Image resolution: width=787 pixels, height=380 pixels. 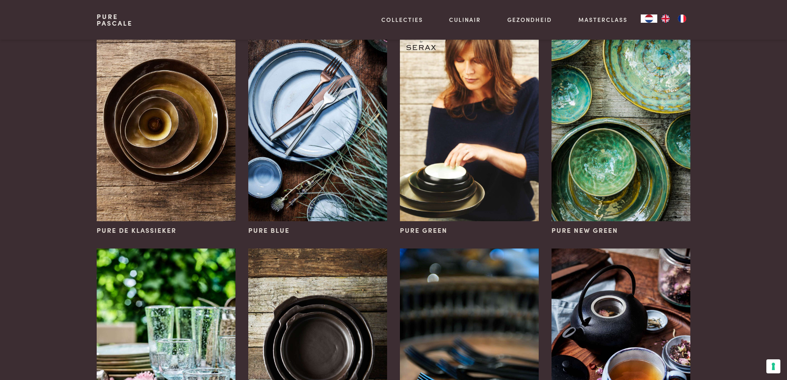 What do you see at coordinates (269, 230) in the screenshot?
I see `span: Pure Blue` at bounding box center [269, 230].